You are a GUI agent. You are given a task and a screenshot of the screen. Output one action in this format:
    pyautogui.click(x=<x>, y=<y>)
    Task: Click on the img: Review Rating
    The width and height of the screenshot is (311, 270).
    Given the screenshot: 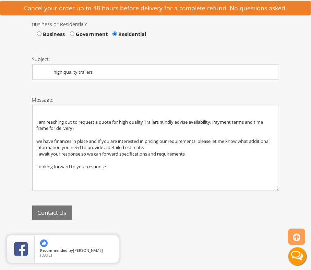 What is the action you would take?
    pyautogui.click(x=21, y=249)
    